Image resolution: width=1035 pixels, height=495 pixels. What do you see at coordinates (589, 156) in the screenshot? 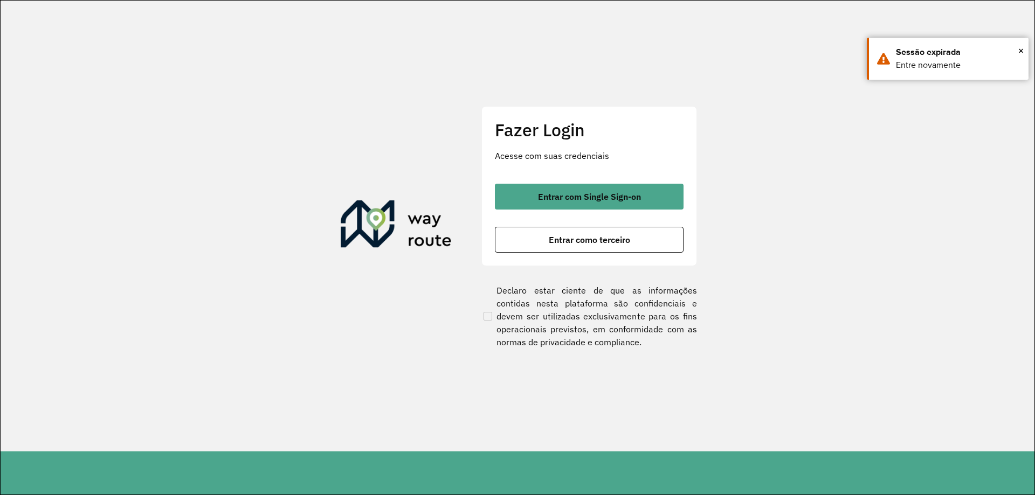
I see `p: Acesse com suas credenciais` at bounding box center [589, 156].